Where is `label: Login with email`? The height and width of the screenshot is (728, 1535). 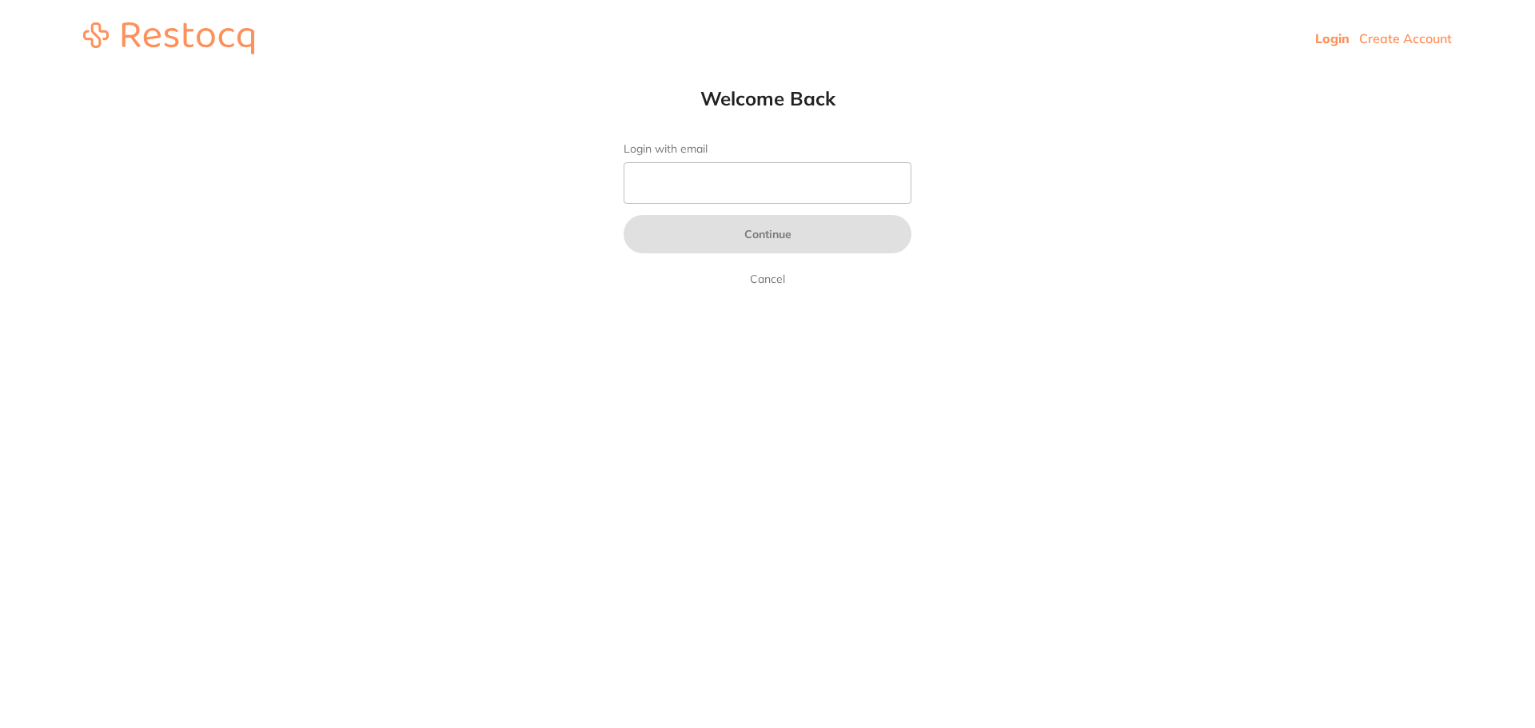
label: Login with email is located at coordinates (767, 149).